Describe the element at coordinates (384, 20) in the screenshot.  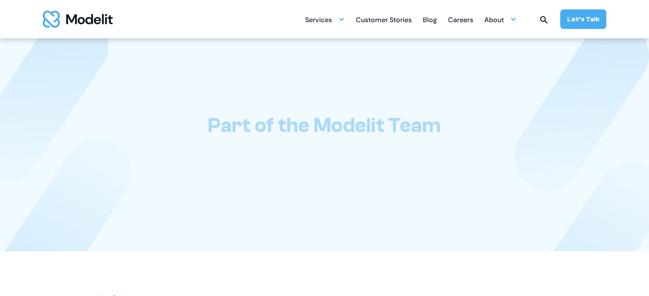
I see `div: Customer Stories` at that location.